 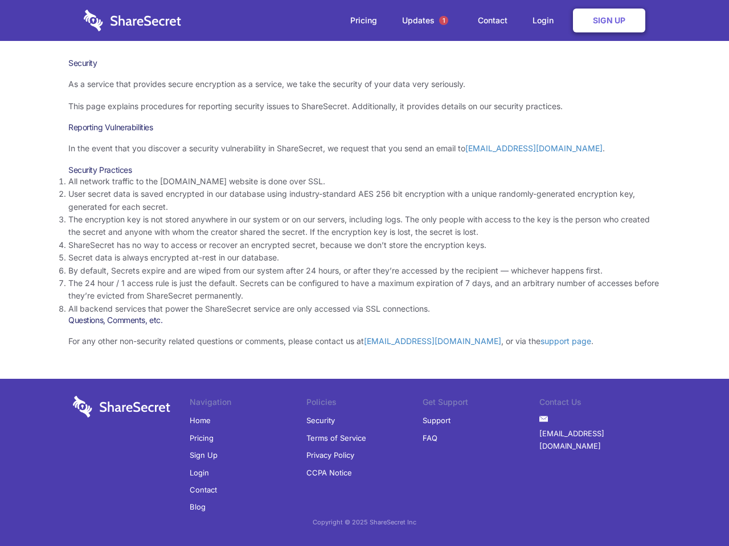 I want to click on a: Home, so click(x=200, y=421).